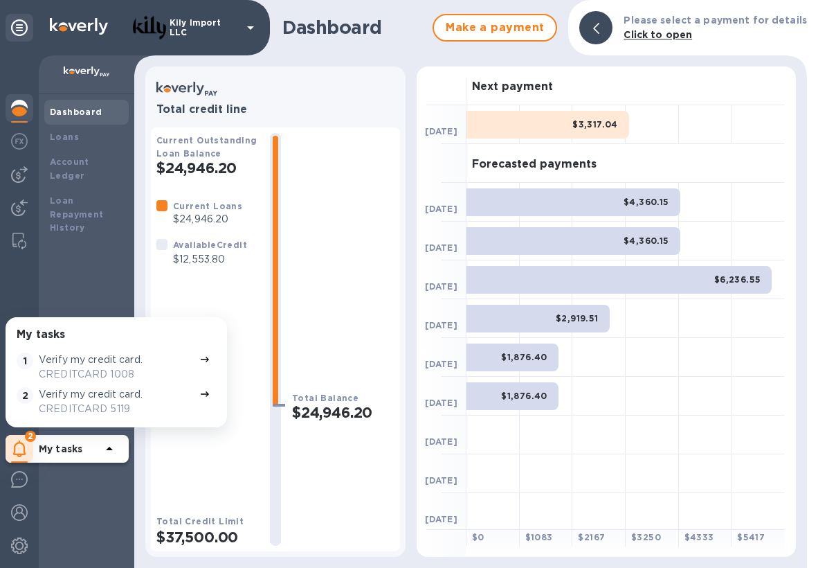  Describe the element at coordinates (208, 206) in the screenshot. I see `b: Current Loans` at that location.